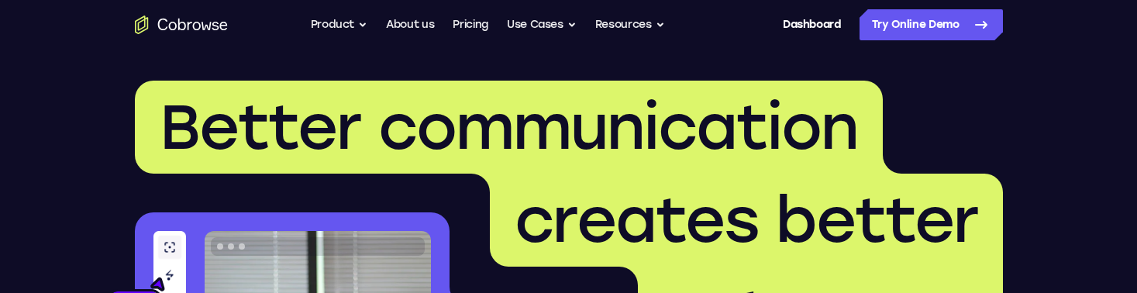 The height and width of the screenshot is (293, 1137). I want to click on button: Resources, so click(630, 25).